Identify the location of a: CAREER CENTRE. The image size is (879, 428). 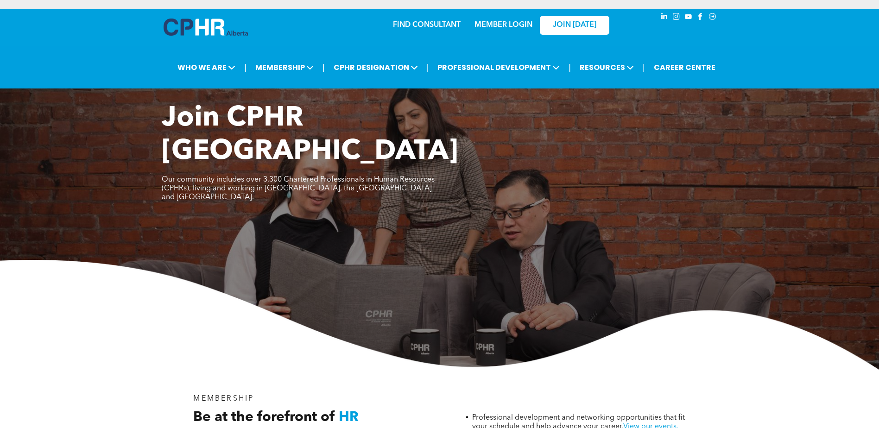
(685, 67).